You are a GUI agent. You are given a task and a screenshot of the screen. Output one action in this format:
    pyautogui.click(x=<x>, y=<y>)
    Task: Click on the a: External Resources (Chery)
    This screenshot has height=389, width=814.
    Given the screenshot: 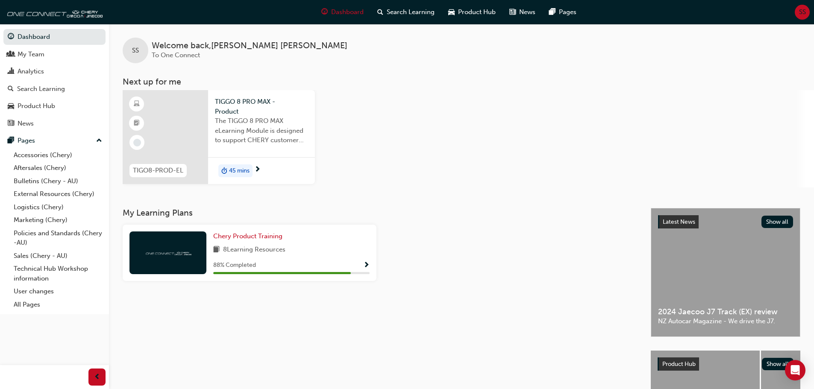 What is the action you would take?
    pyautogui.click(x=58, y=194)
    